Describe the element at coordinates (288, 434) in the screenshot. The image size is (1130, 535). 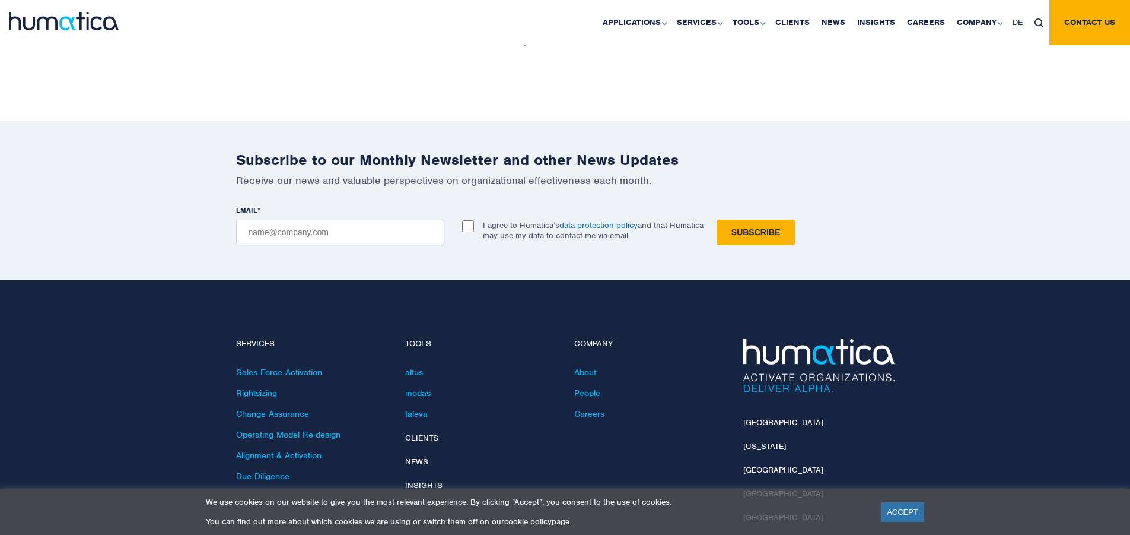
I see `a: Operating Model Re-design` at that location.